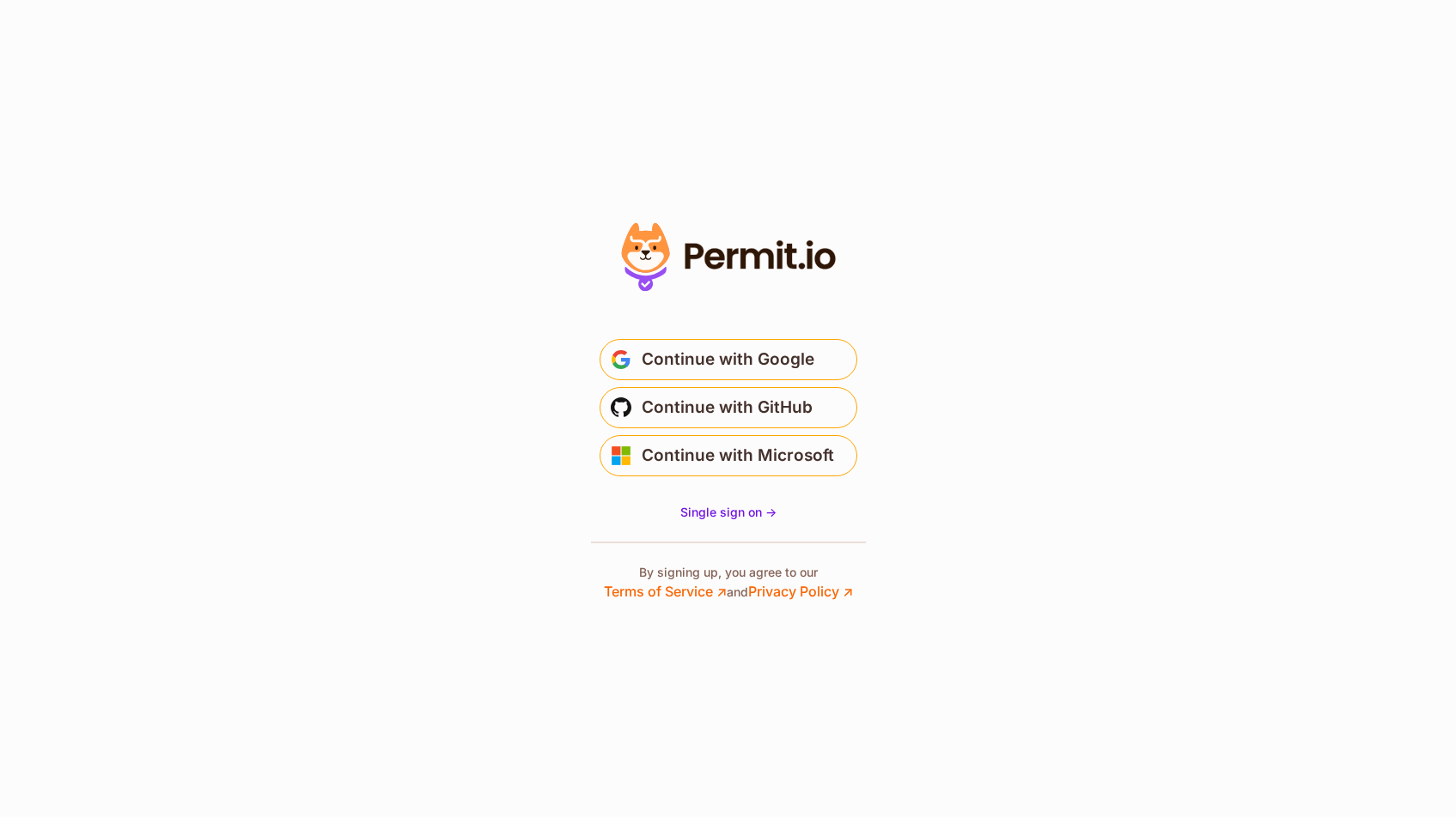 The height and width of the screenshot is (817, 1456). Describe the element at coordinates (728, 408) in the screenshot. I see `button: Continue with GitHub` at that location.